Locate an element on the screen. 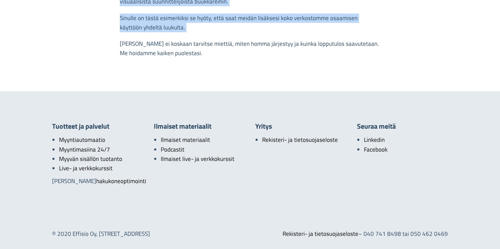  a: Myyntimasiina 24/7 is located at coordinates (84, 150).